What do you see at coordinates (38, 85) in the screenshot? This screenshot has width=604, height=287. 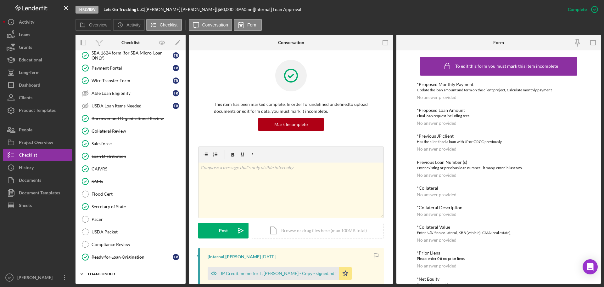 I see `button: Dashboard` at bounding box center [38, 85].